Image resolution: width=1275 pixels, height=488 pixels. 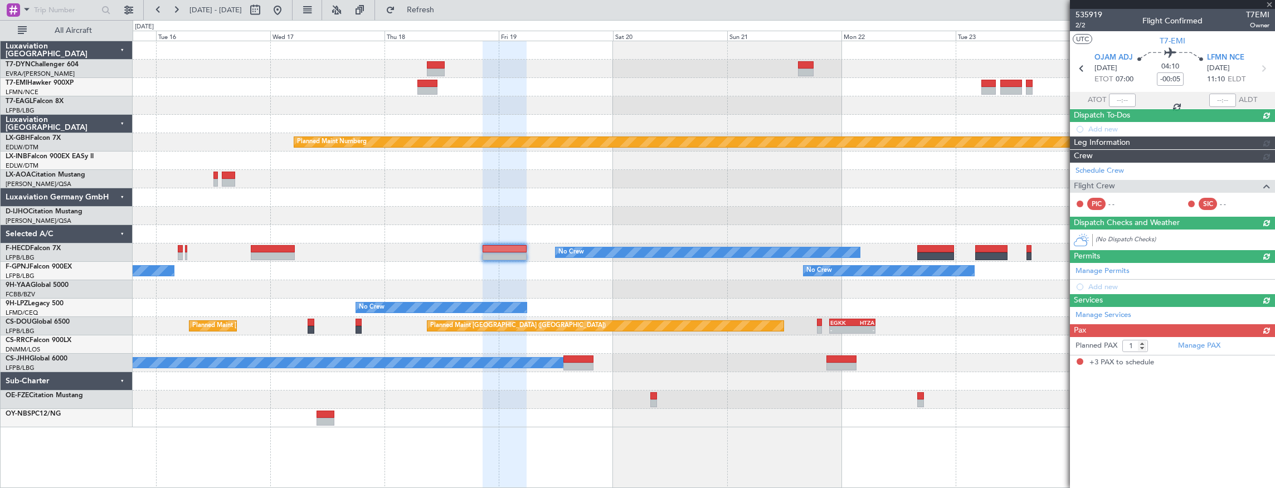 What do you see at coordinates (421, 10) in the screenshot?
I see `span: Refresh` at bounding box center [421, 10].